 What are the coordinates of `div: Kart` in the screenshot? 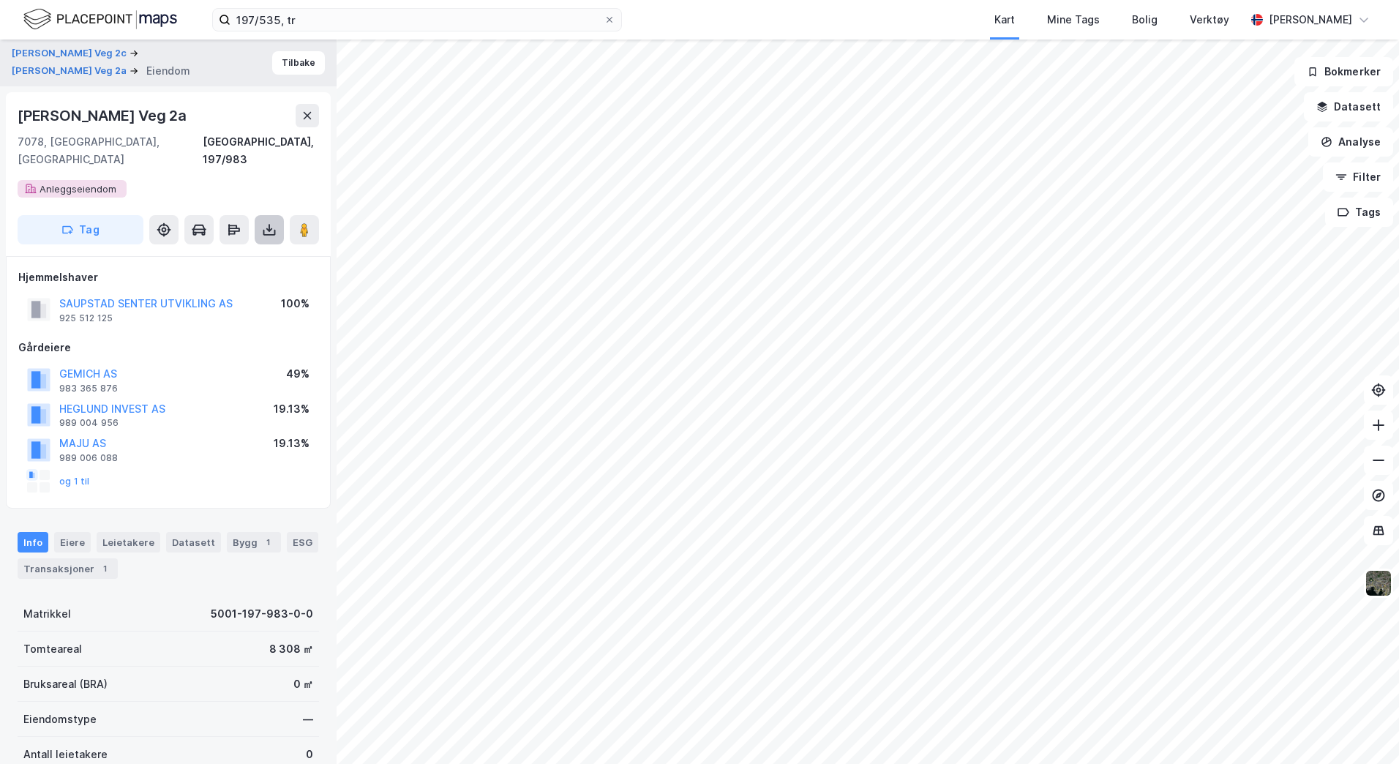 It's located at (1005, 20).